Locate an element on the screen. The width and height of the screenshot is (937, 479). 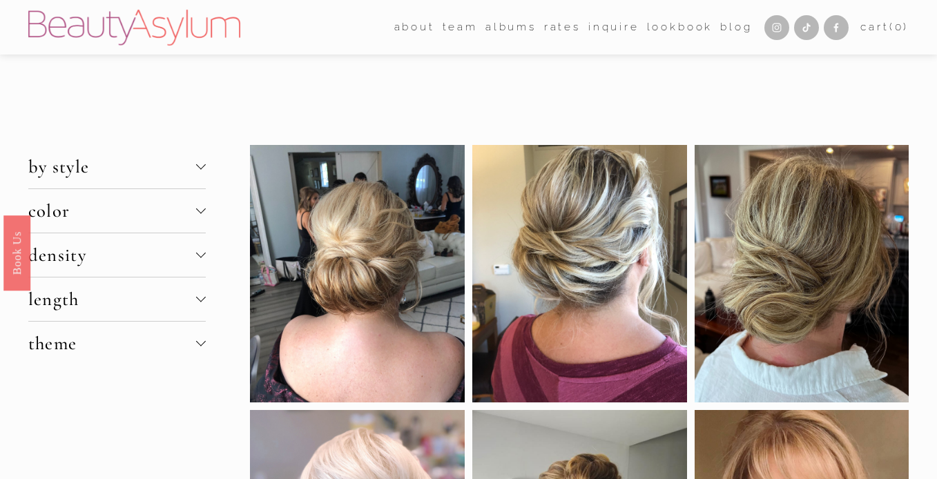
button: density is located at coordinates (117, 255).